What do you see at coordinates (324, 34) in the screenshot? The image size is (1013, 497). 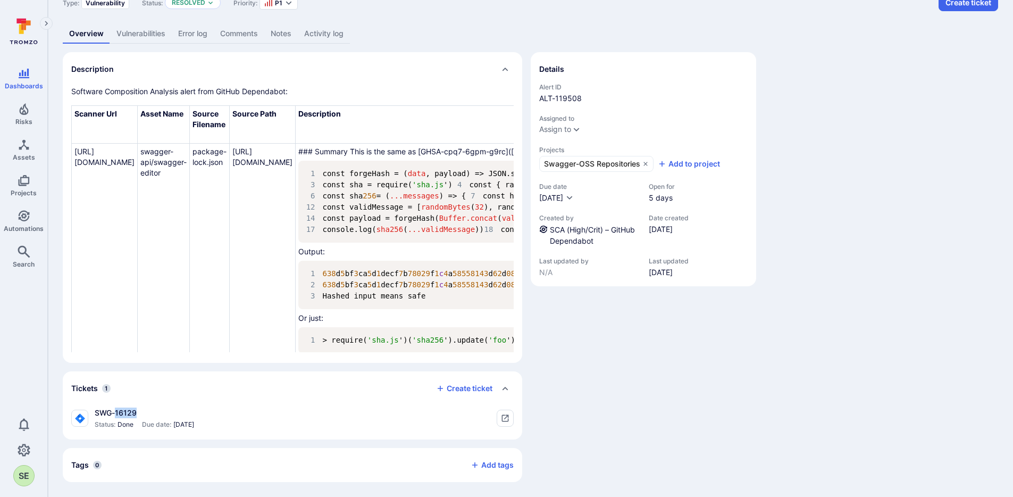 I see `a: Activity log` at bounding box center [324, 34].